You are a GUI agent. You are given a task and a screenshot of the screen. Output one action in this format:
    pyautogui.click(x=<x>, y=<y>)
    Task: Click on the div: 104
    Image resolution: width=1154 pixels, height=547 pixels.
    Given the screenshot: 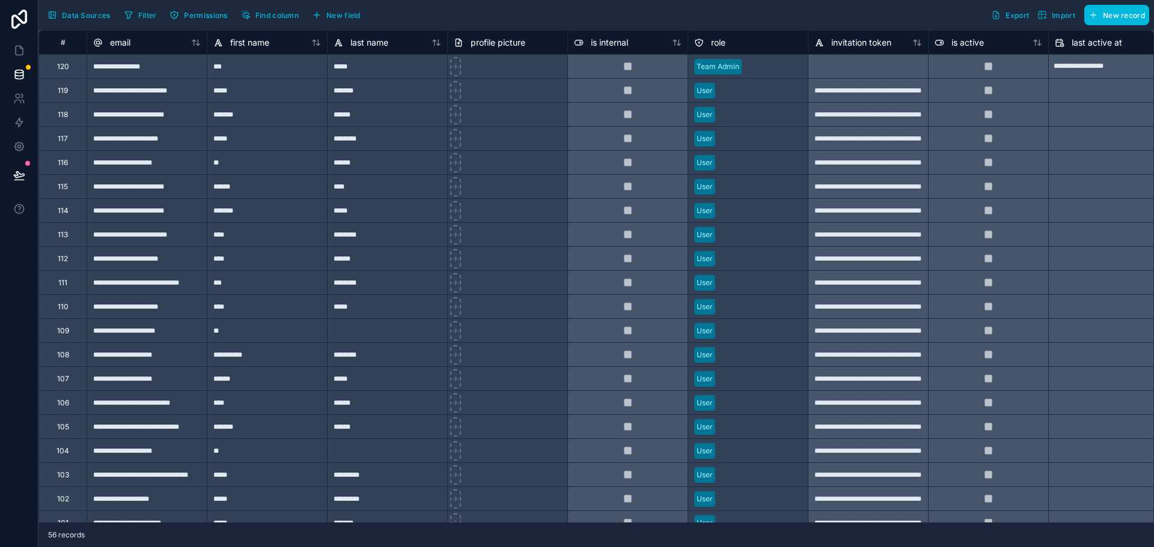 What is the action you would take?
    pyautogui.click(x=62, y=451)
    